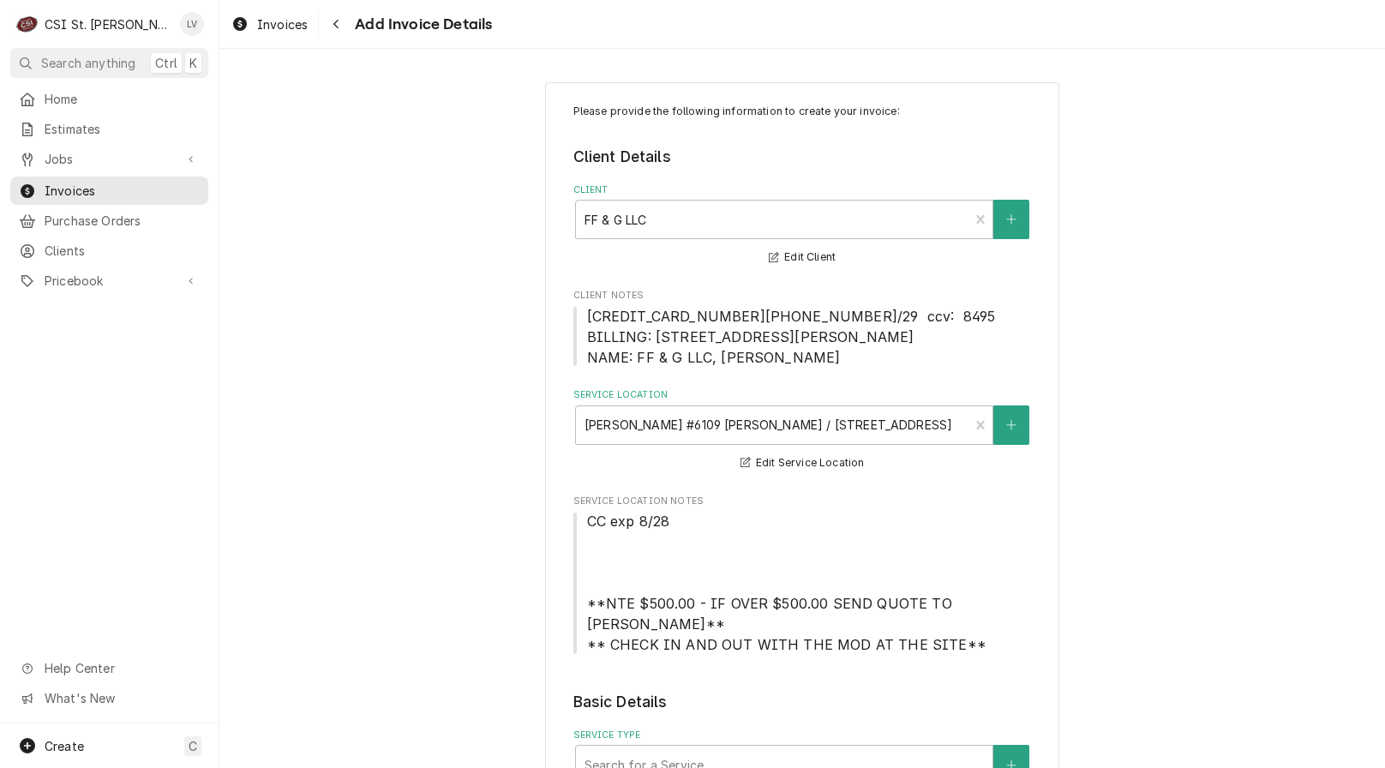  Describe the element at coordinates (1012, 219) in the screenshot. I see `svg: Create New Client` at that location.